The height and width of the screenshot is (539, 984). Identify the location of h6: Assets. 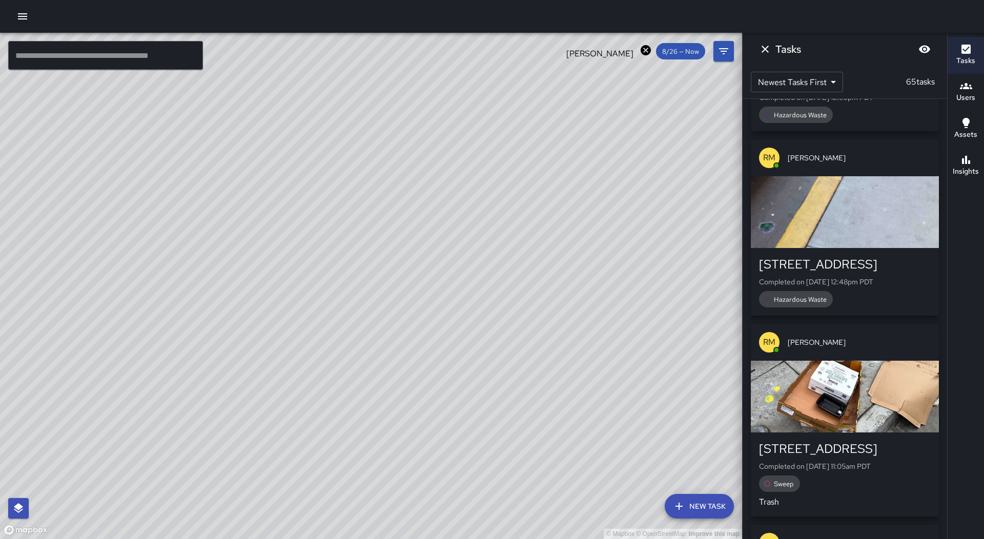
(965, 135).